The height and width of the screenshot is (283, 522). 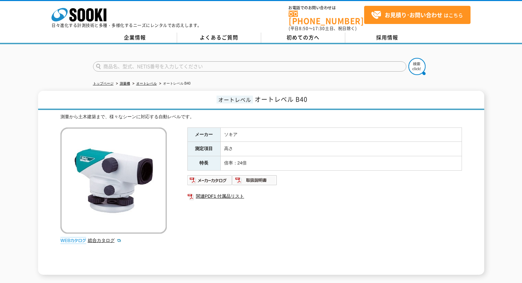 I want to click on input: 商品名、型式、NETIS番号を入力してください, so click(x=249, y=67).